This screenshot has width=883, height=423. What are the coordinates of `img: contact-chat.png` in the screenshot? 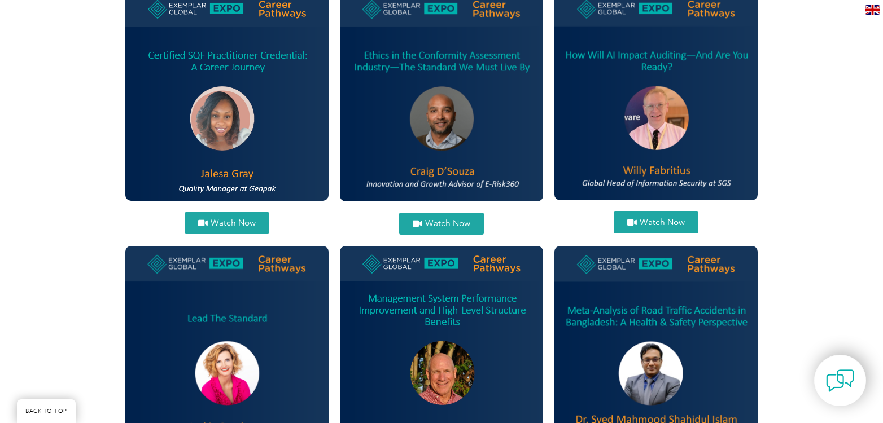 It's located at (840, 381).